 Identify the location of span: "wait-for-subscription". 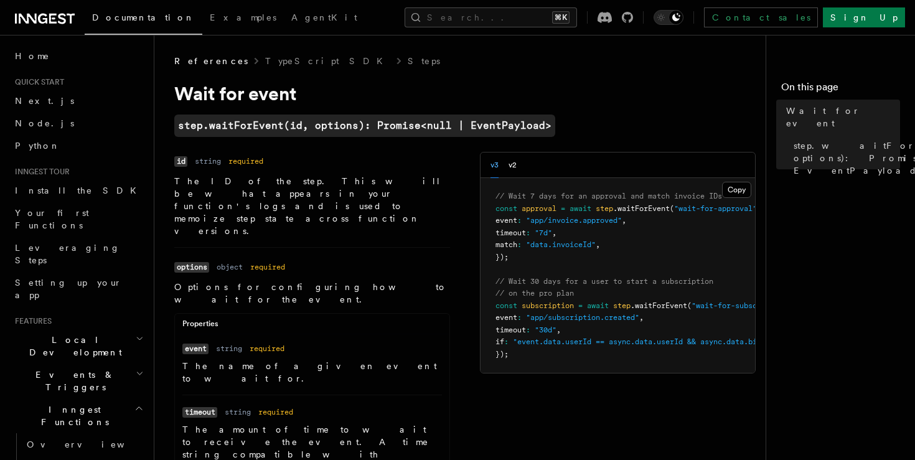
(741, 306).